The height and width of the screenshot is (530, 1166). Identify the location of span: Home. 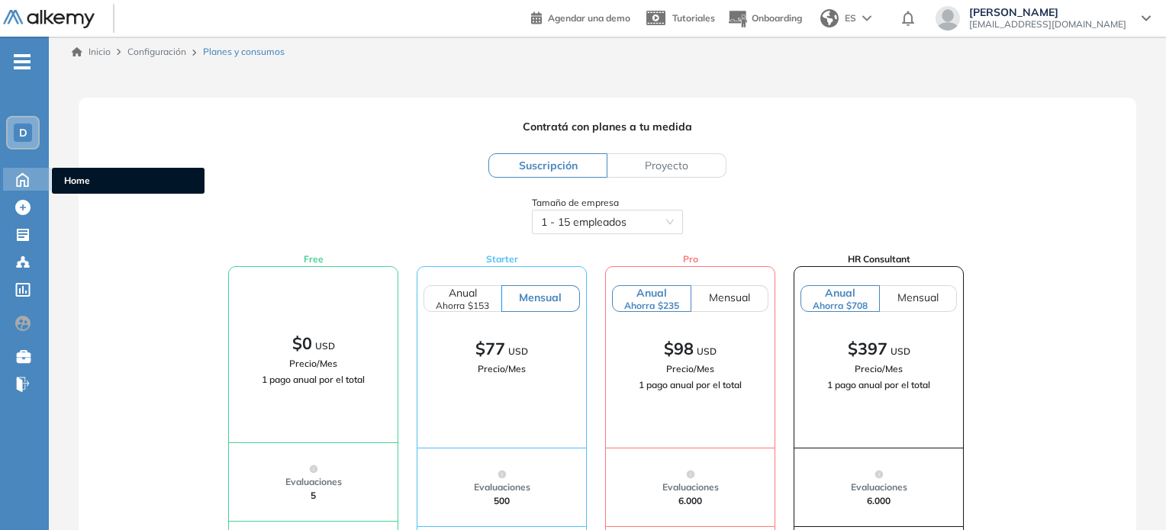
(128, 181).